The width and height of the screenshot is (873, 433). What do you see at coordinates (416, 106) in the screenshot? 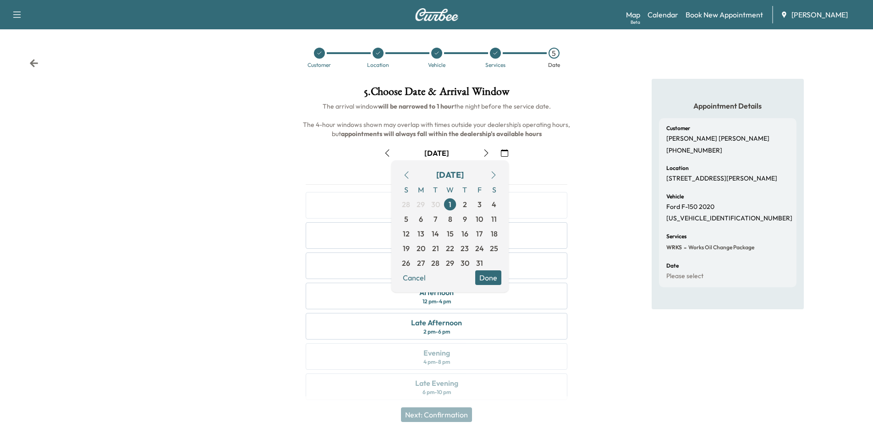
I see `b: will be narrowed to 1 hour` at bounding box center [416, 106].